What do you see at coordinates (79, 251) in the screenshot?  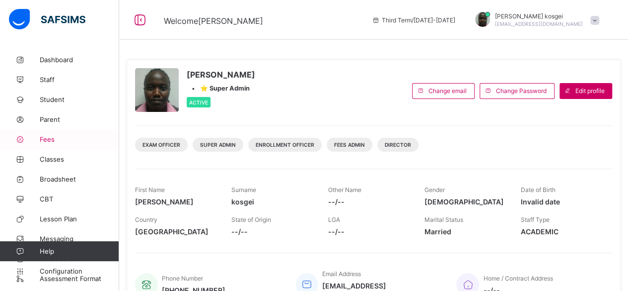 I see `span: Help` at bounding box center [79, 251].